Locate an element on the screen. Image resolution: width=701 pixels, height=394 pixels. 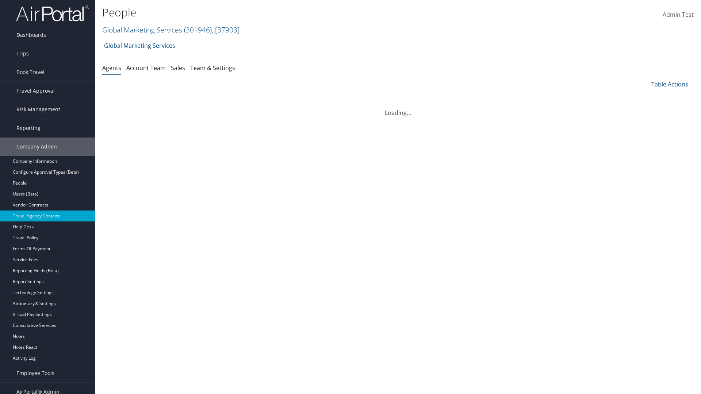
div: Loading... is located at coordinates (398, 108).